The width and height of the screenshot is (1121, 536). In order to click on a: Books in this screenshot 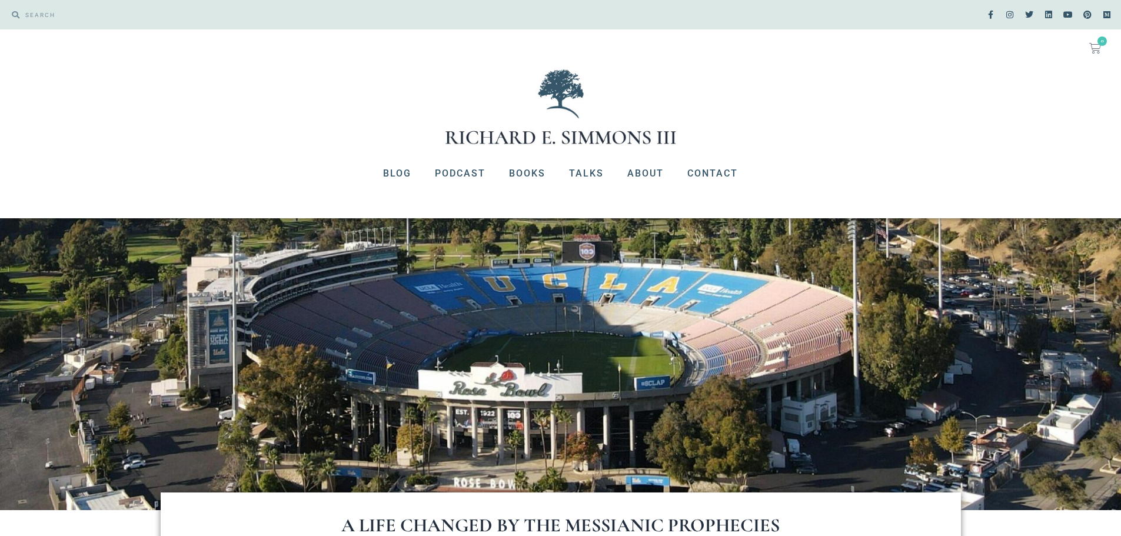, I will do `click(527, 174)`.